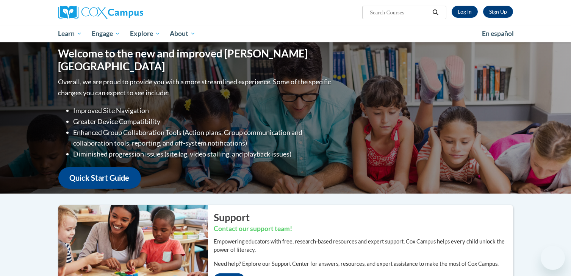  Describe the element at coordinates (286, 34) in the screenshot. I see `div: Main menu` at that location.